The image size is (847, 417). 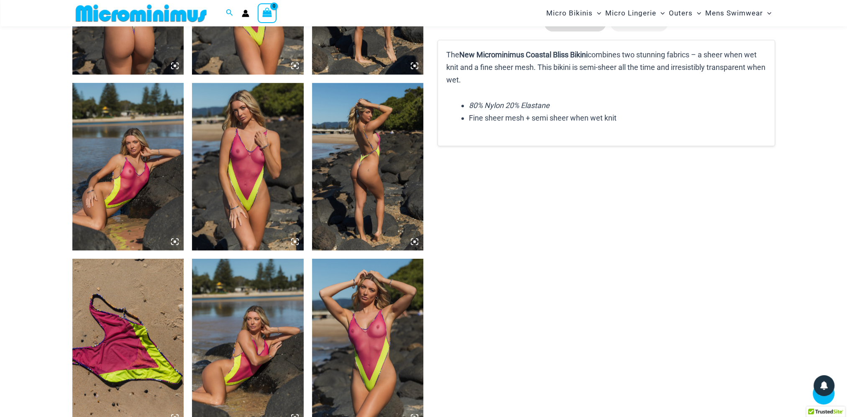 What do you see at coordinates (631, 13) in the screenshot?
I see `span: Micro Lingerie` at bounding box center [631, 13].